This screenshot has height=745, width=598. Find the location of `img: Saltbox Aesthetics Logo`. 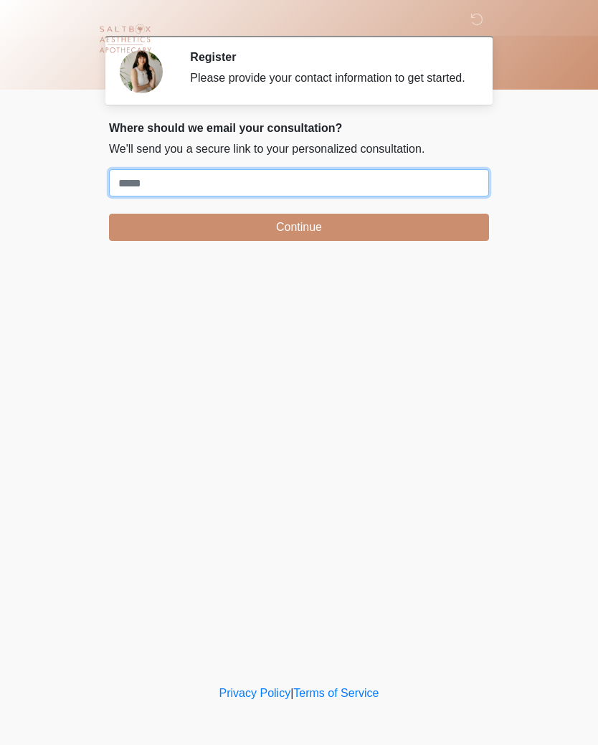

img: Saltbox Aesthetics Logo is located at coordinates (125, 41).